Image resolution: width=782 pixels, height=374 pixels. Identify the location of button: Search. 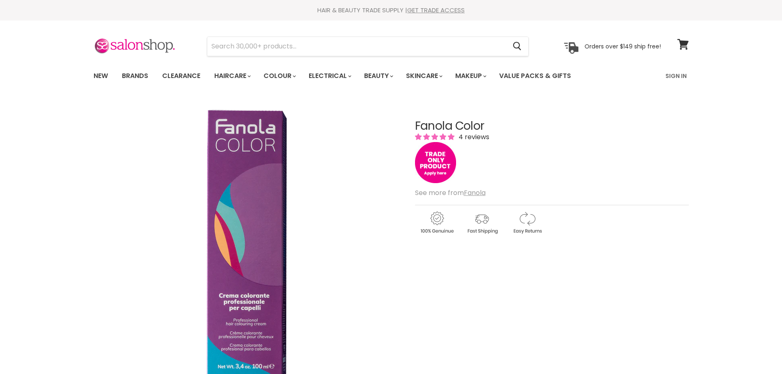
(517, 46).